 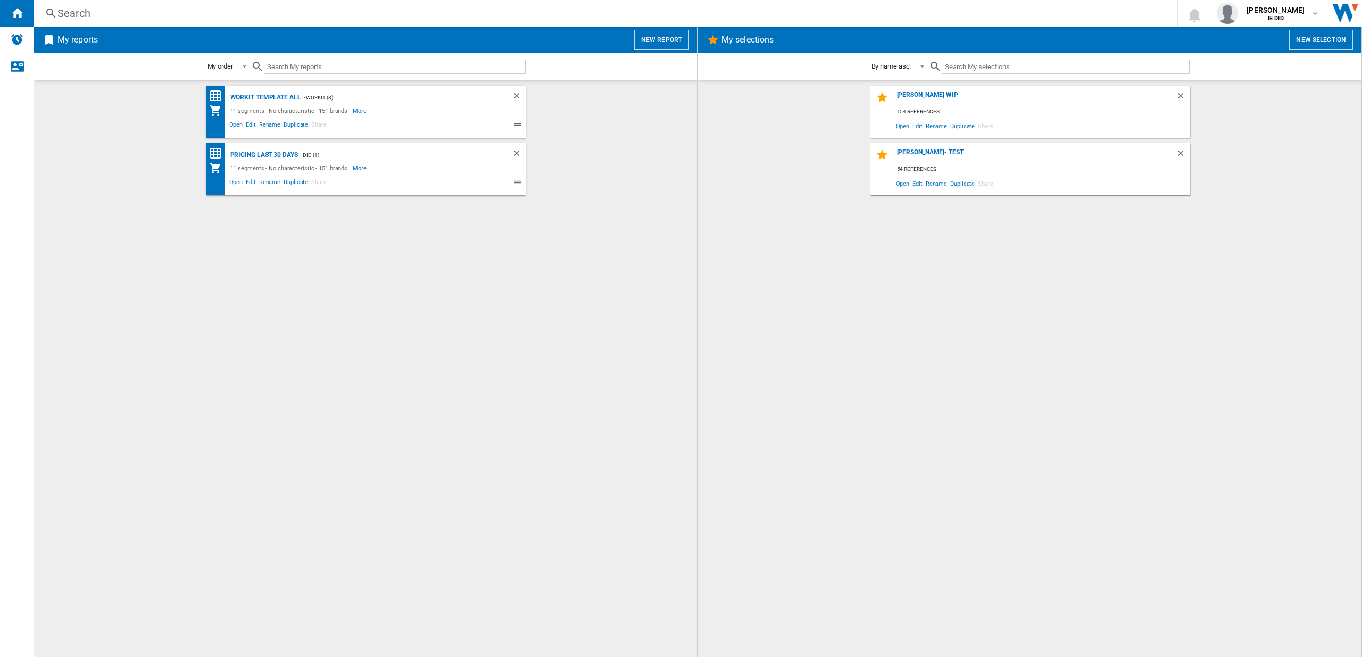 What do you see at coordinates (1321, 40) in the screenshot?
I see `button: New selection` at bounding box center [1321, 40].